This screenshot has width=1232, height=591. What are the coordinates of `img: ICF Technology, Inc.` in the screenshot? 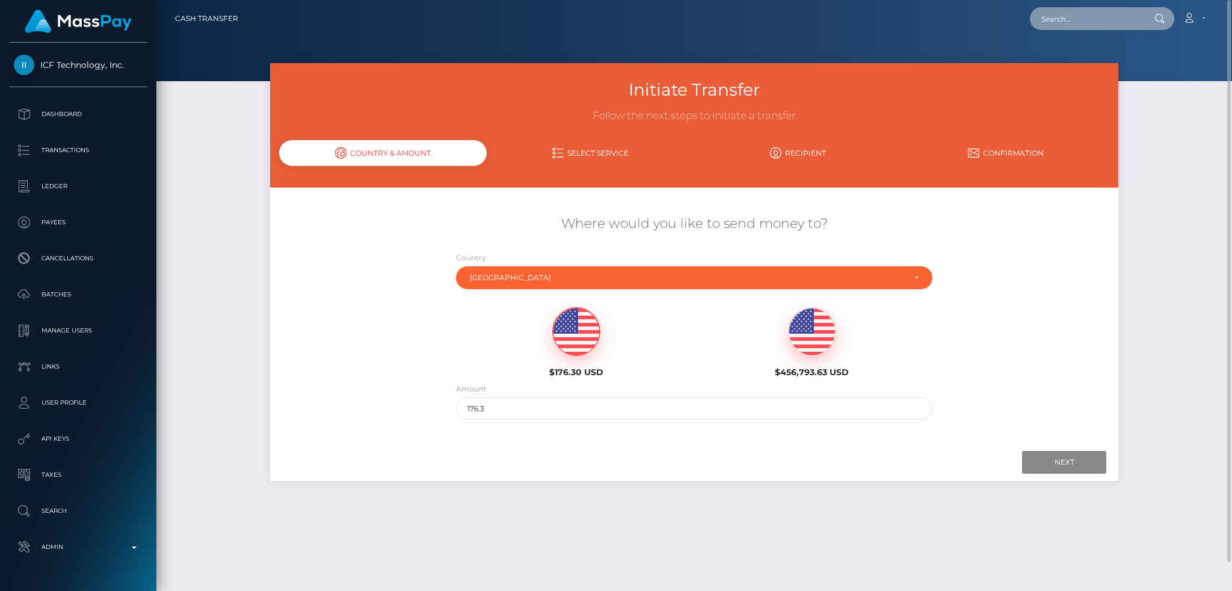 It's located at (24, 65).